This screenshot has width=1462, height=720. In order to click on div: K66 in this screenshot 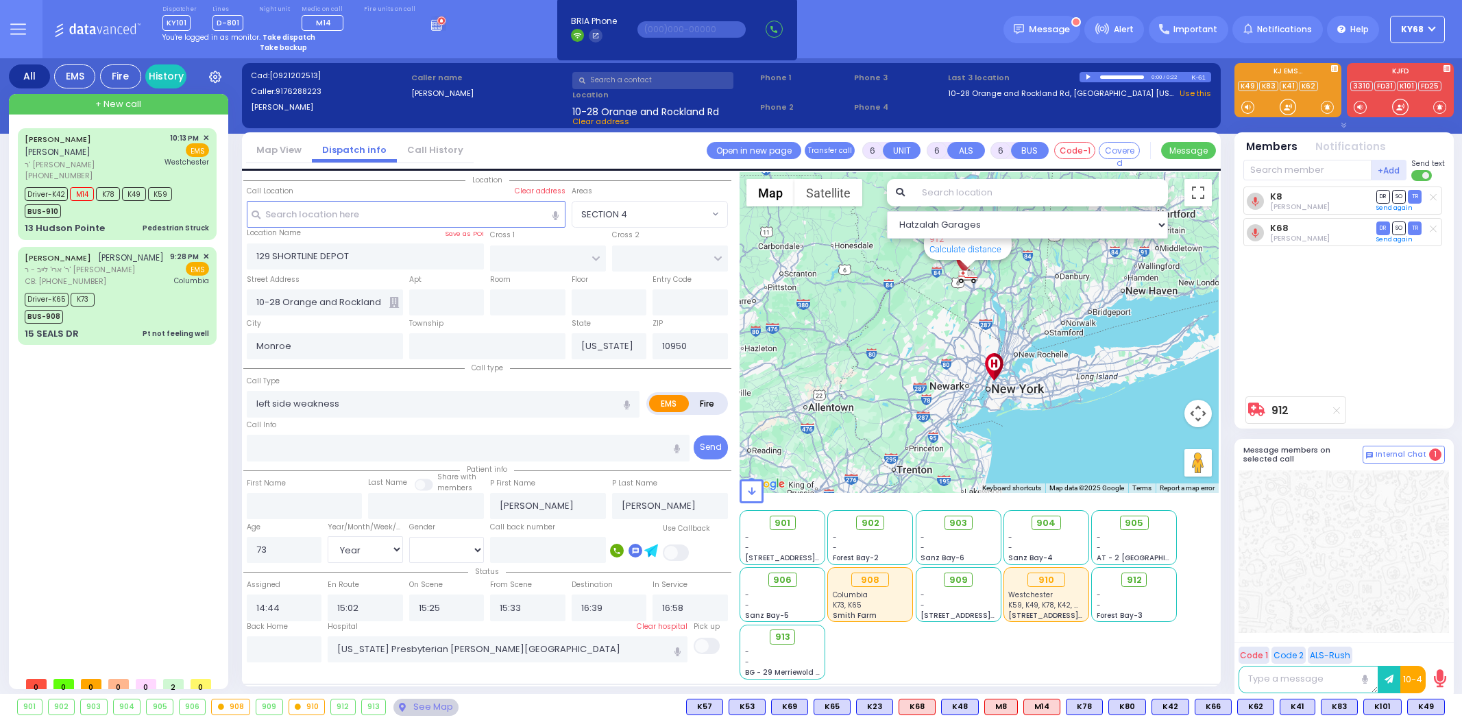, I will do `click(1213, 707)`.